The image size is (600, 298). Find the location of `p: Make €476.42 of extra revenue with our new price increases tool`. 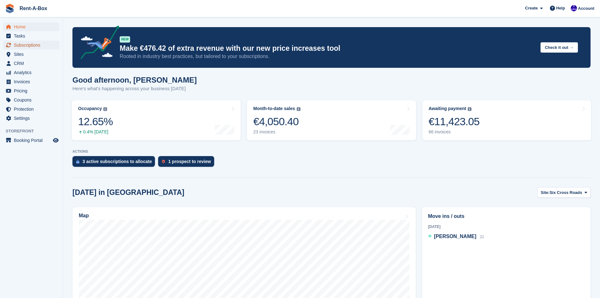

p: Make €476.42 of extra revenue with our new price increases tool is located at coordinates (328, 48).